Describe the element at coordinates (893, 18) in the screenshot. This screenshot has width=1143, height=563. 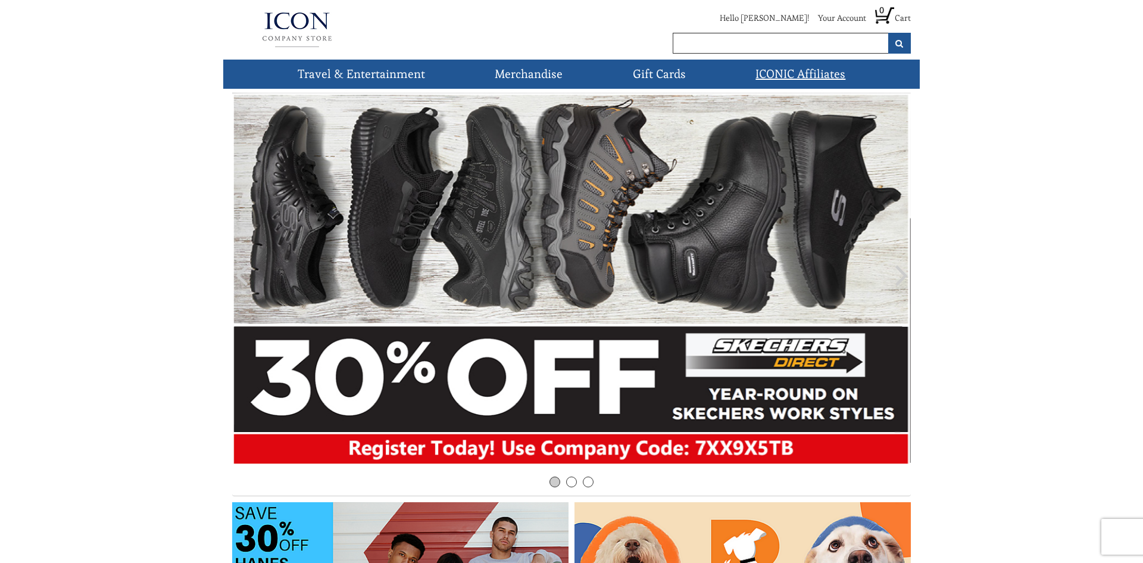
I see `a: 0 Cart` at that location.